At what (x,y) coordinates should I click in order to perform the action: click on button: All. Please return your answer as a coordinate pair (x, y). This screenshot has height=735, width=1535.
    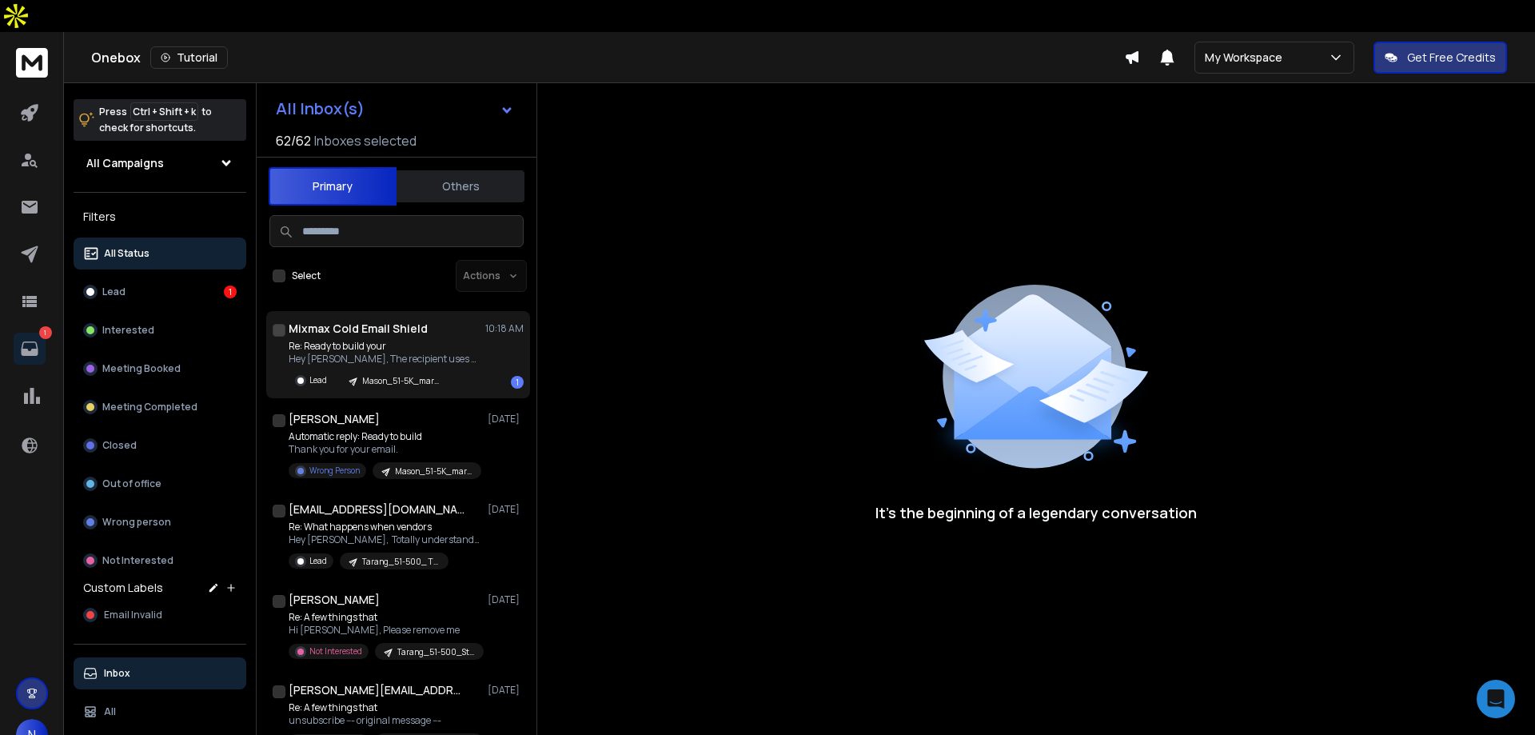
    Looking at the image, I should click on (160, 712).